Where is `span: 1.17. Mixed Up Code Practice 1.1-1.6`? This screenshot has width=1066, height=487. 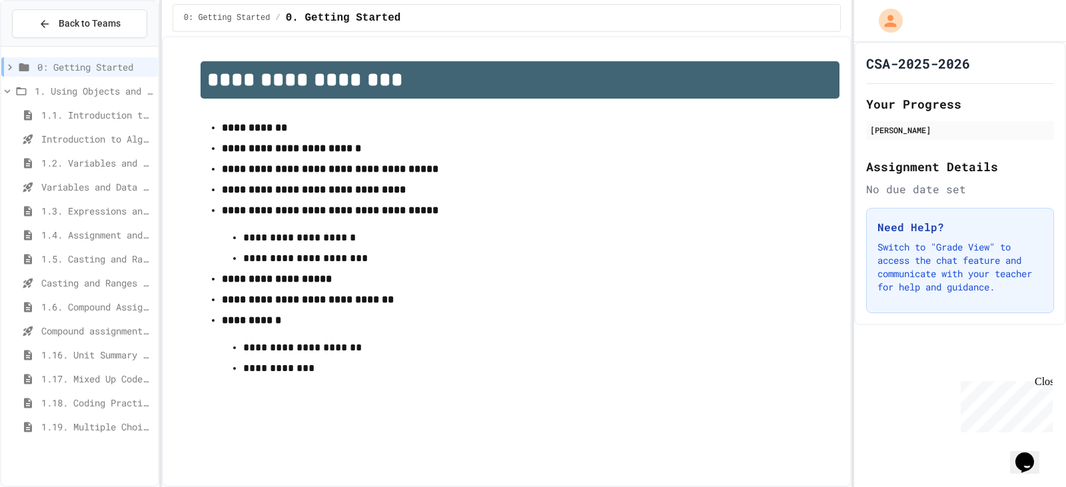
span: 1.17. Mixed Up Code Practice 1.1-1.6 is located at coordinates (97, 378).